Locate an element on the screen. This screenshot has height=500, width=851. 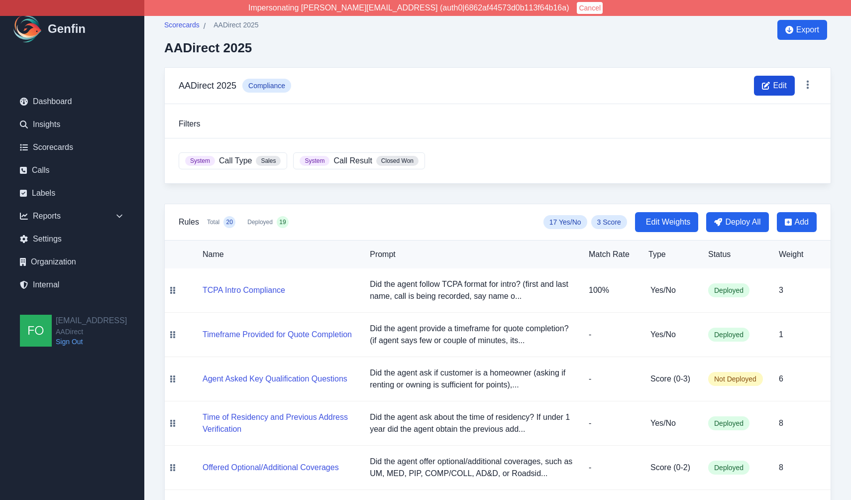
span: Compliance is located at coordinates (267, 86).